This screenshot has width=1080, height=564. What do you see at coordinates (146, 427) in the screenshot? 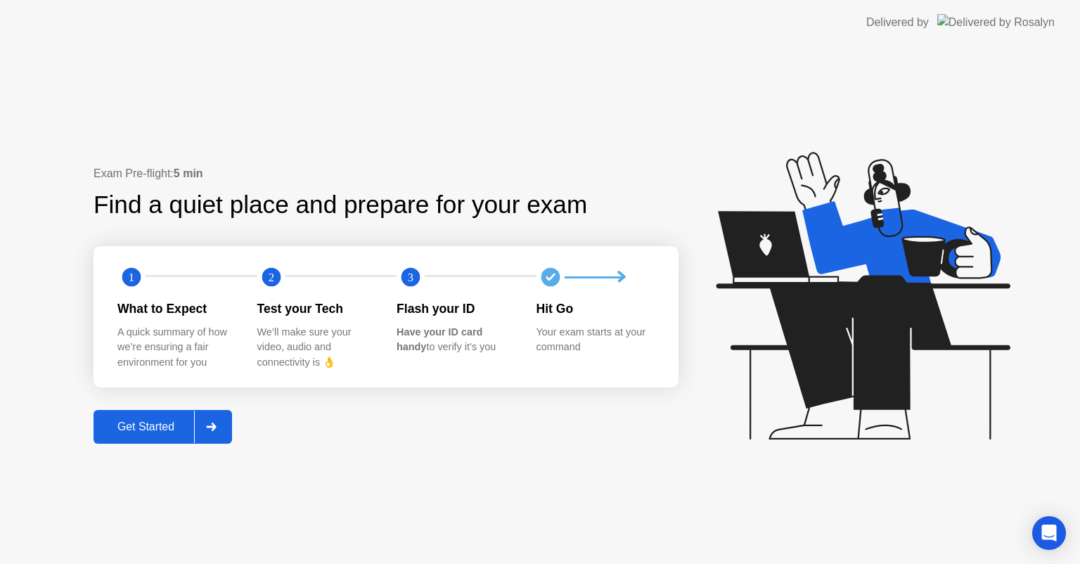
I see `div: Get Started` at bounding box center [146, 427].